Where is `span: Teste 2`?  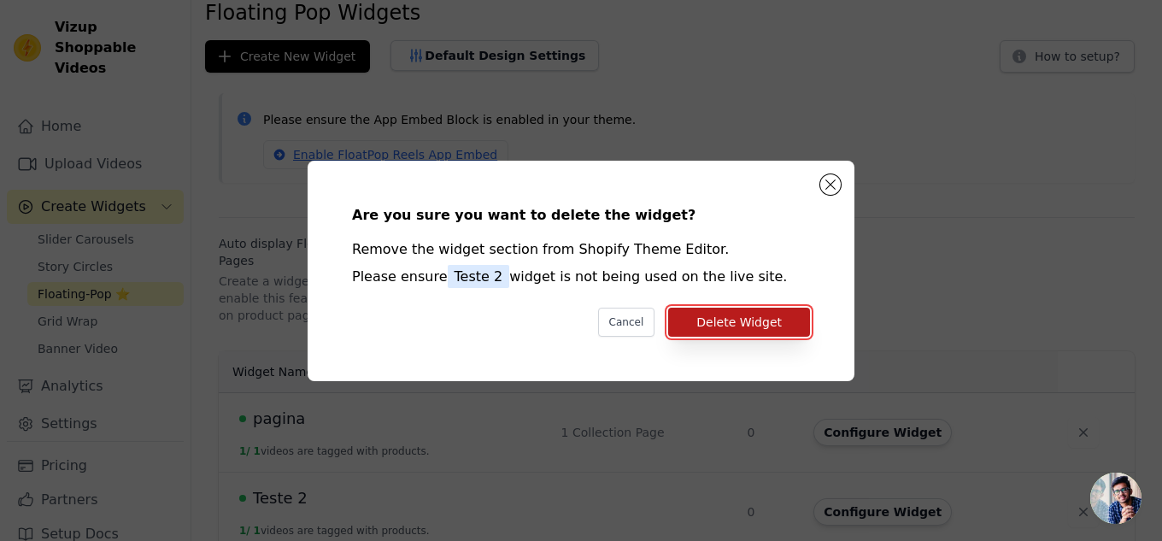 span: Teste 2 is located at coordinates (479, 276).